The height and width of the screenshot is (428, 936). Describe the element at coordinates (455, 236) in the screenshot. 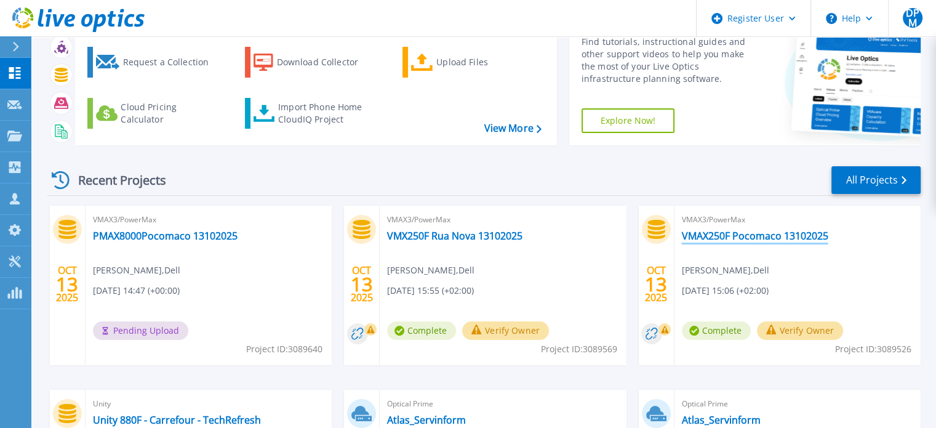

I see `a: VMX250F Rua Nova 13102025` at that location.